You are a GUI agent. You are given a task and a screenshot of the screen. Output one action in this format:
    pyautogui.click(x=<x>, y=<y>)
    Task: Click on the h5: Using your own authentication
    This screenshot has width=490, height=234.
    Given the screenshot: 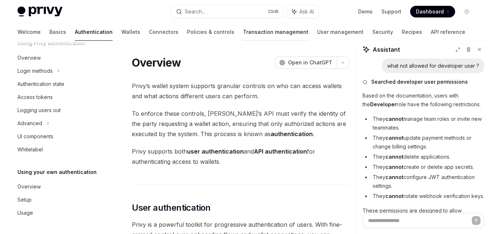 What is the action you would take?
    pyautogui.click(x=57, y=172)
    